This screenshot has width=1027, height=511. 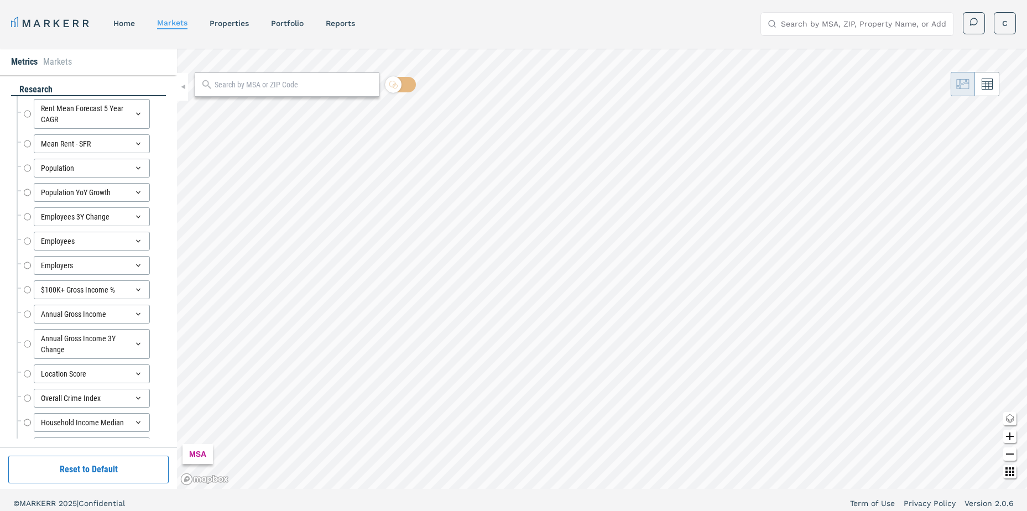 What do you see at coordinates (864, 24) in the screenshot?
I see `input: Search by MSA, ZIP, Property Name, or Address` at bounding box center [864, 24].